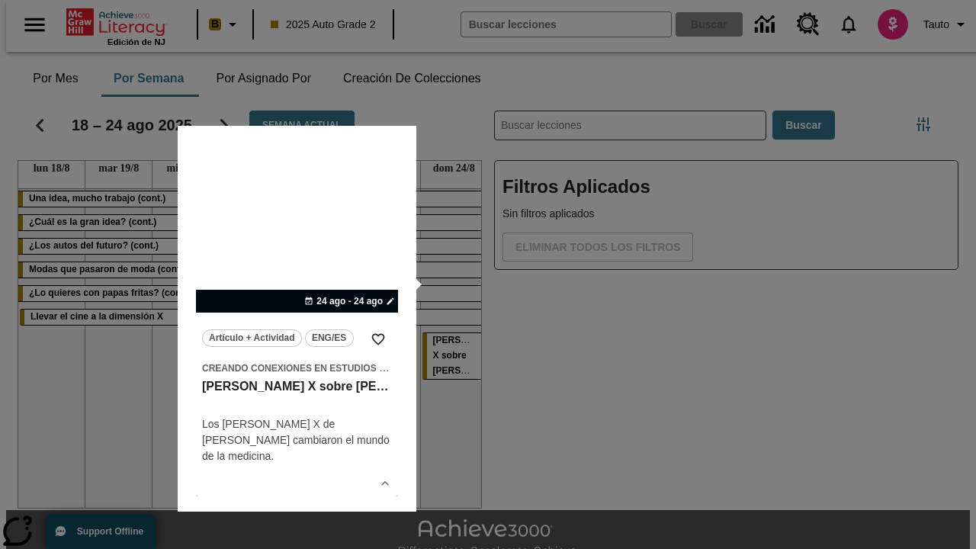 The width and height of the screenshot is (976, 549). I want to click on button: 24 ago - 24 ago Elegir fechas, so click(349, 301).